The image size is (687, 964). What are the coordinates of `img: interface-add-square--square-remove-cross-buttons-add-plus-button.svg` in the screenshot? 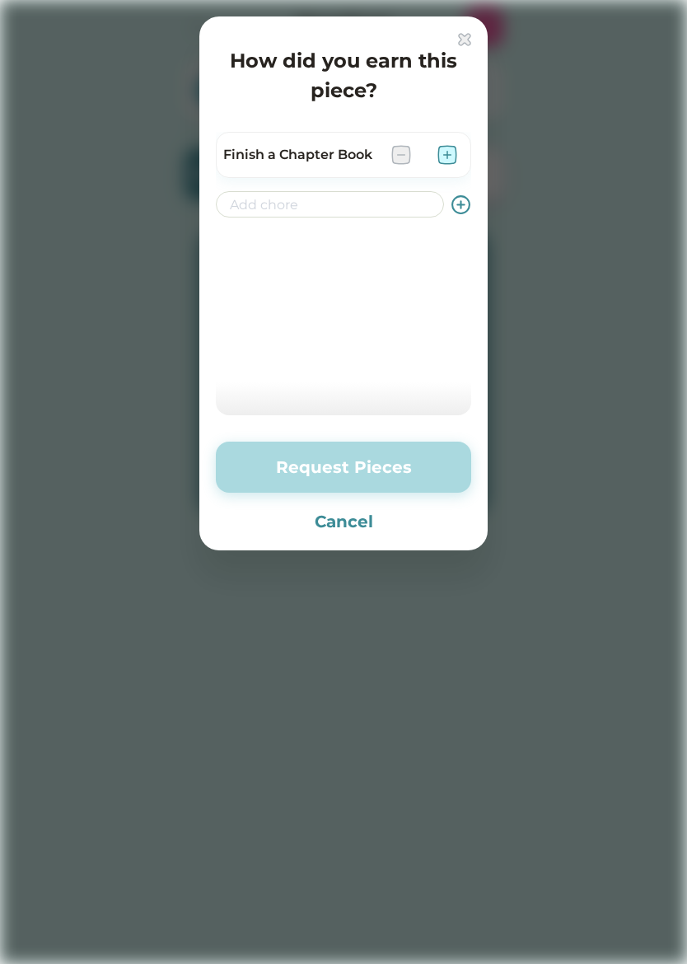 It's located at (447, 155).